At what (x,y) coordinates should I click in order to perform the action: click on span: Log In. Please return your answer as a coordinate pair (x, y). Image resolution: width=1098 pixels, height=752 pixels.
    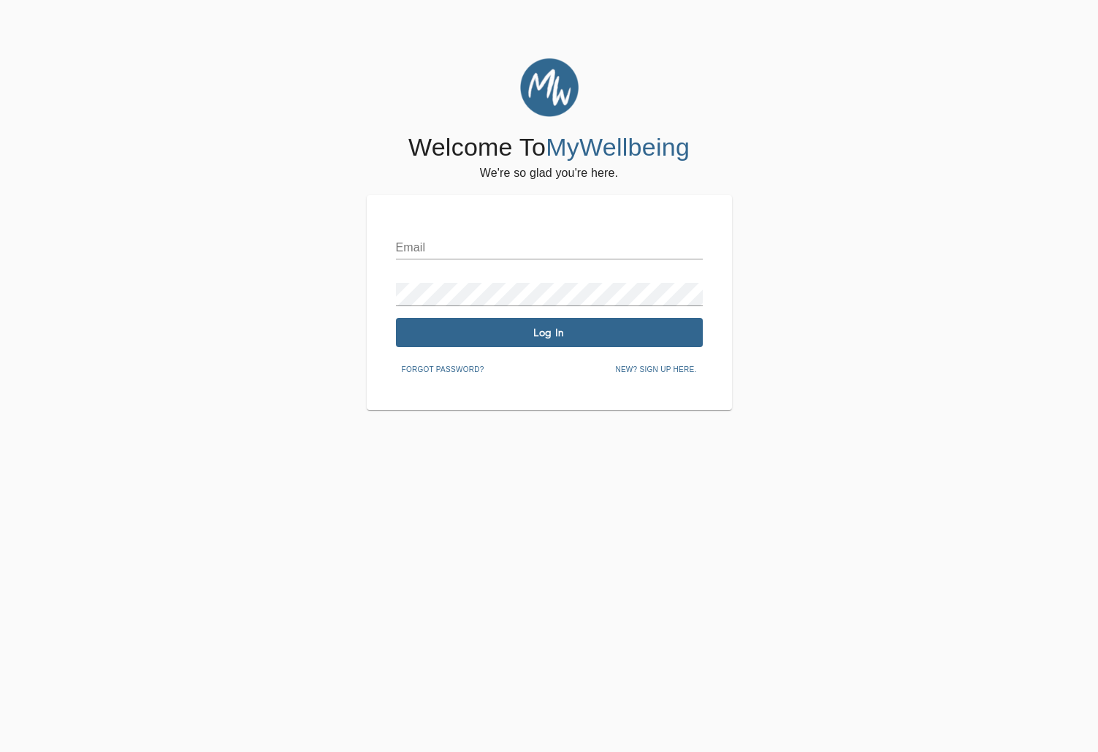
    Looking at the image, I should click on (550, 333).